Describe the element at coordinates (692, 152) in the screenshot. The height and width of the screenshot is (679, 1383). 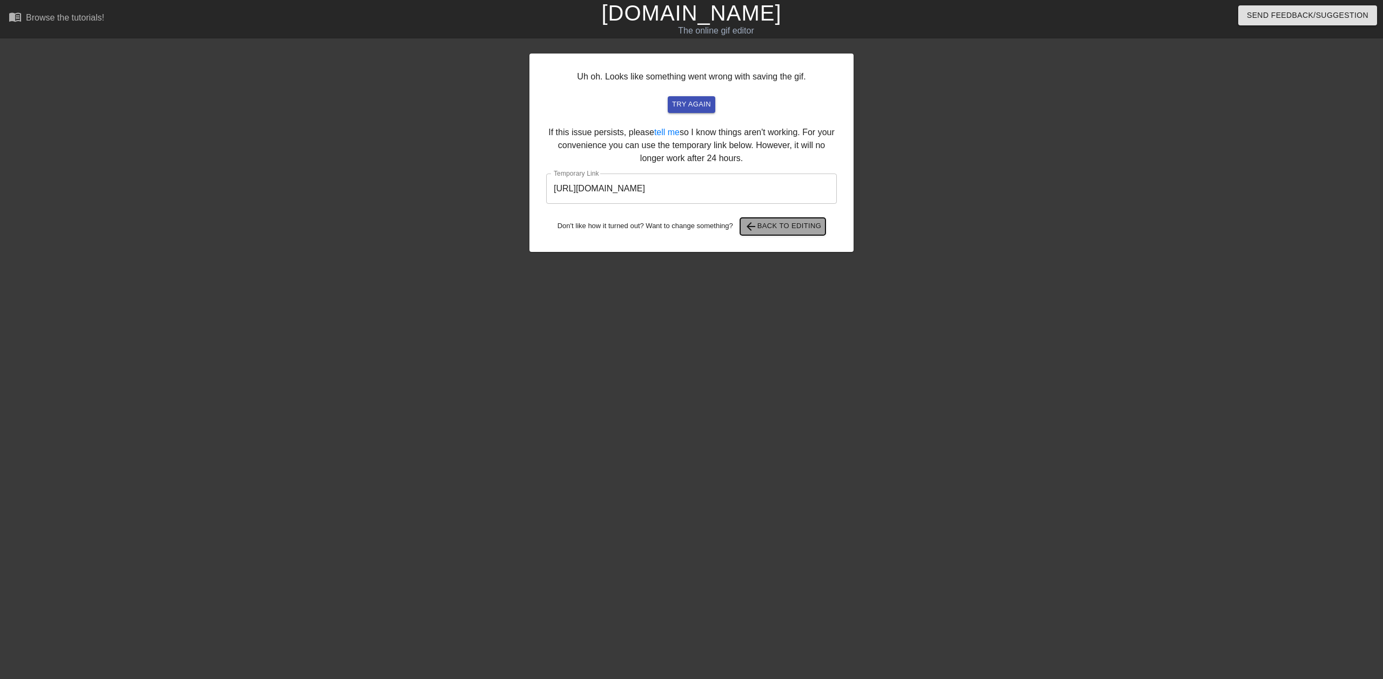
I see `div: Uh oh. Looks like something went wrong with saving the gif. If this issue persists, please so I k...` at that location.